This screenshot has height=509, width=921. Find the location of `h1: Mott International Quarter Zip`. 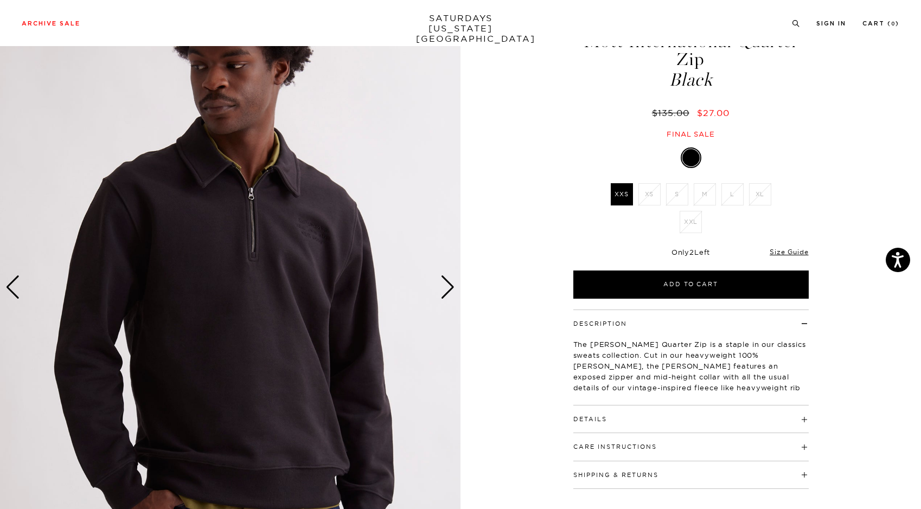

h1: Mott International Quarter Zip is located at coordinates (691, 61).